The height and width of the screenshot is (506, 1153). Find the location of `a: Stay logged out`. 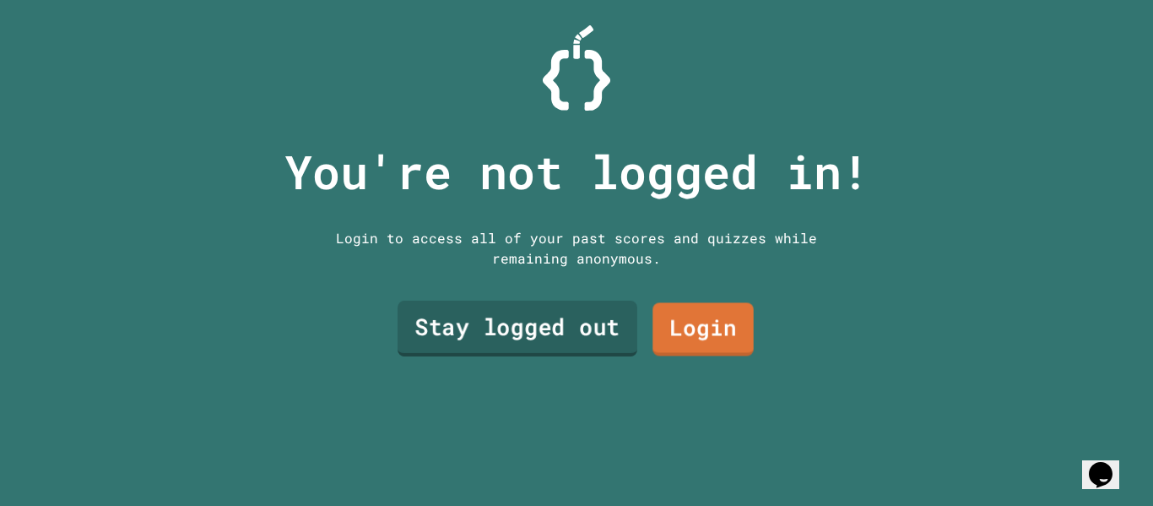

a: Stay logged out is located at coordinates (517, 328).